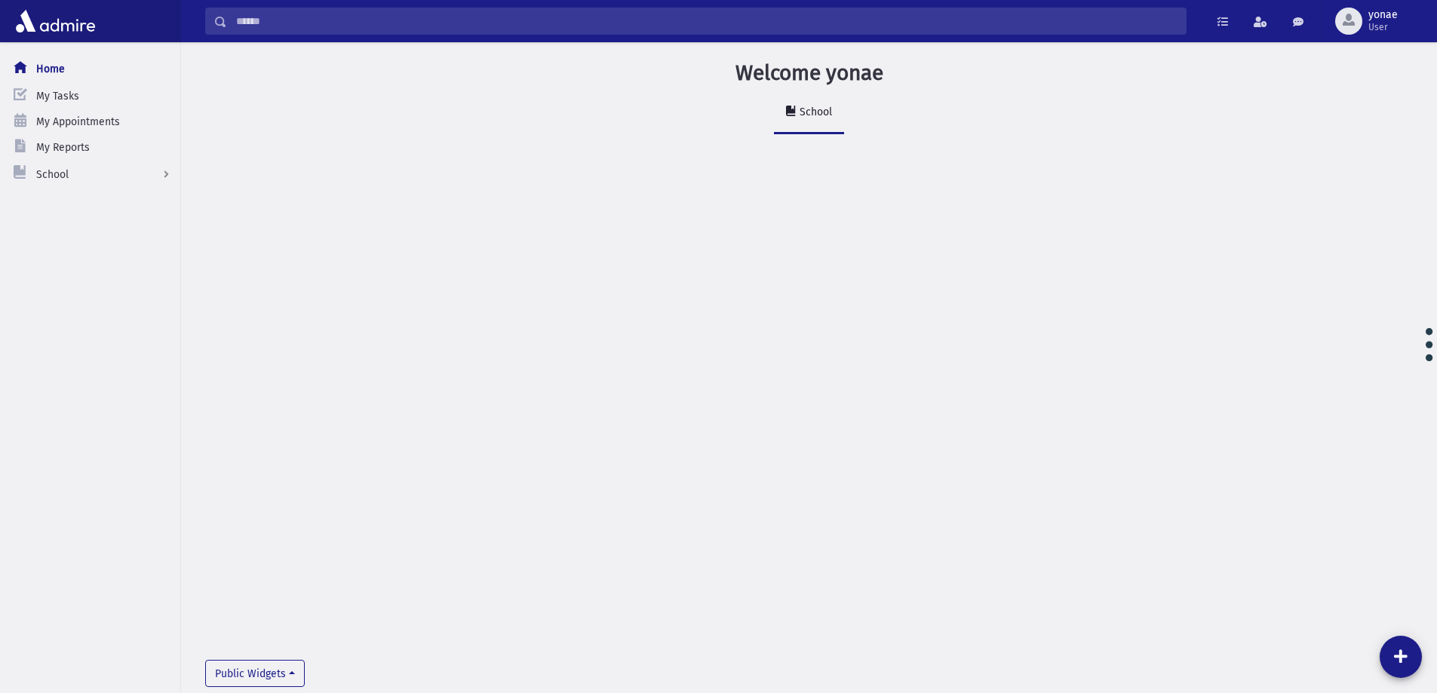  Describe the element at coordinates (255, 674) in the screenshot. I see `button: Public Widgets` at that location.